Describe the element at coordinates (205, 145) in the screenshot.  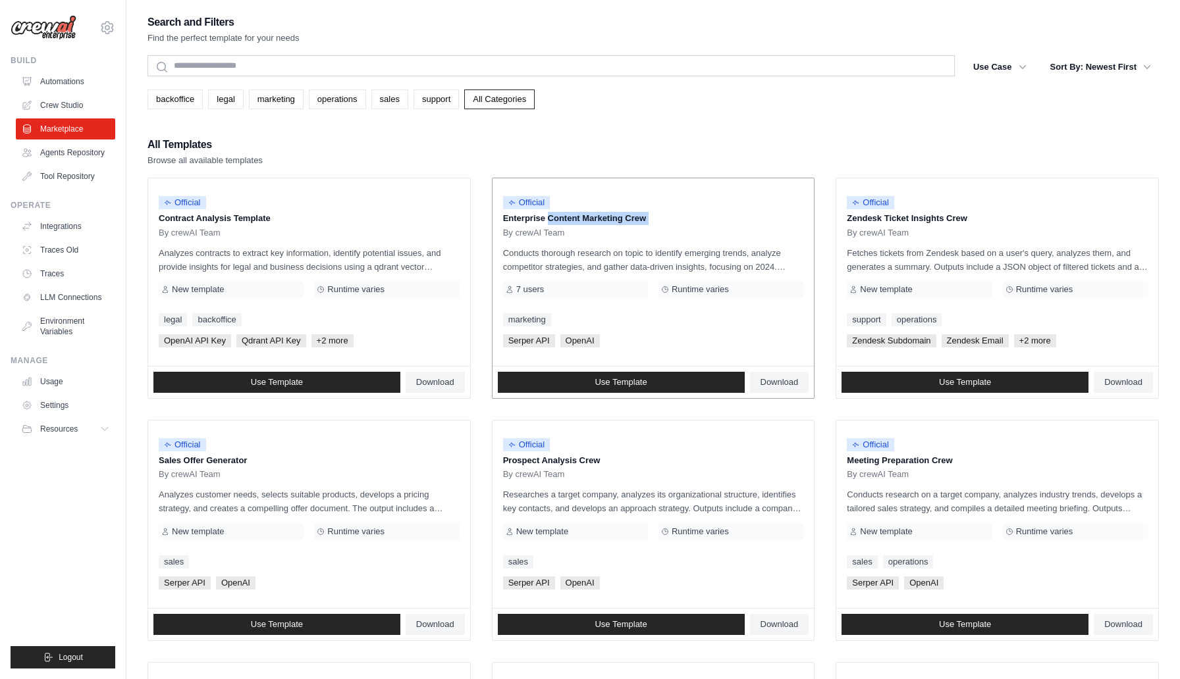
I see `h2: All Templates` at that location.